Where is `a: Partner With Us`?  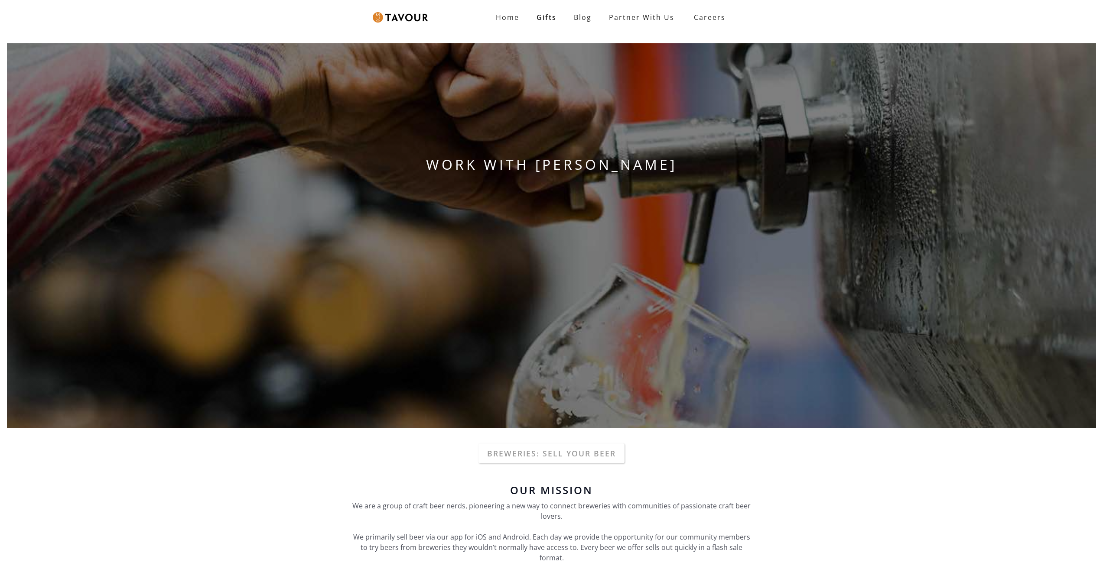 a: Partner With Us is located at coordinates (641, 17).